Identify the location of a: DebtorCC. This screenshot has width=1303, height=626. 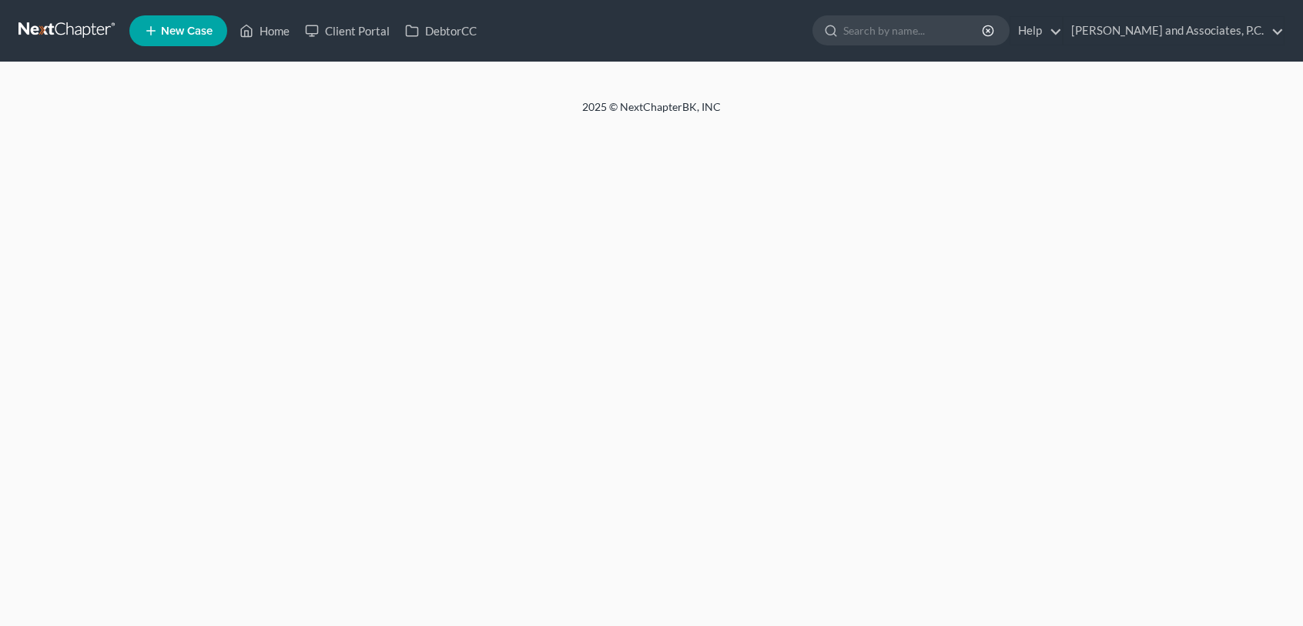
(440, 31).